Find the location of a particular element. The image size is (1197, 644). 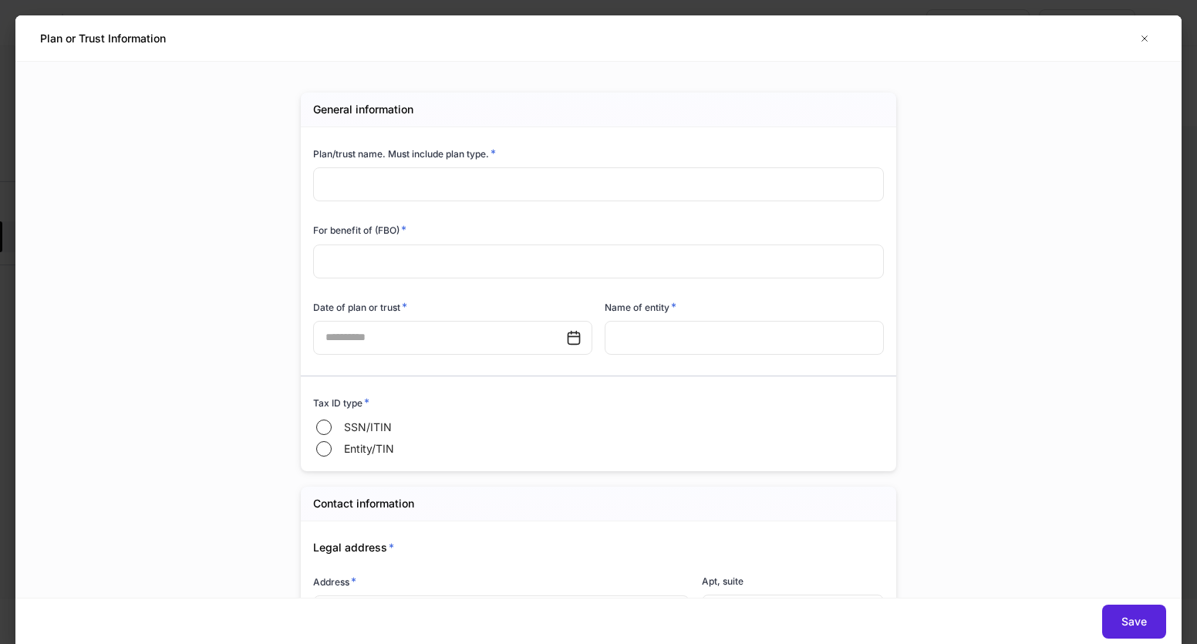

div: Legal address is located at coordinates (592, 538).